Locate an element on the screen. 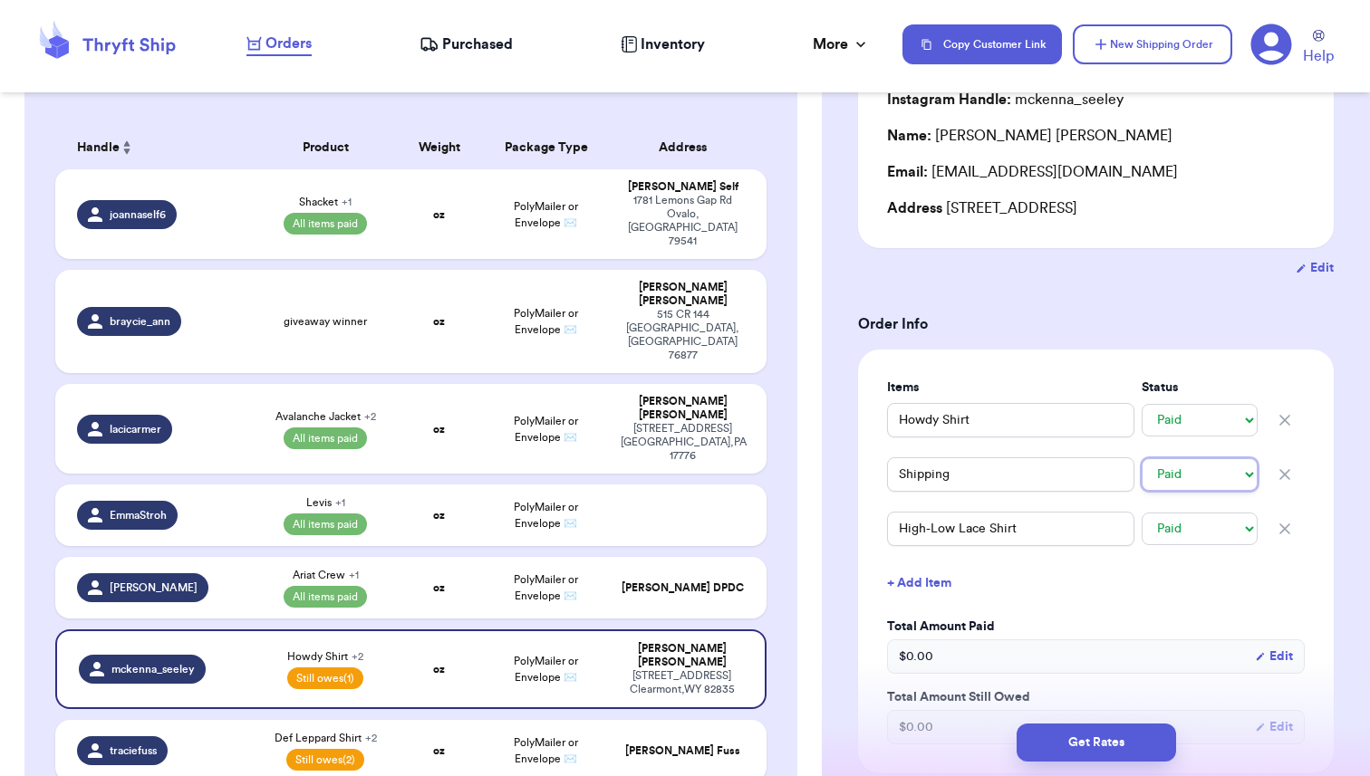 The image size is (1370, 776). span: Inventory is located at coordinates (672, 44).